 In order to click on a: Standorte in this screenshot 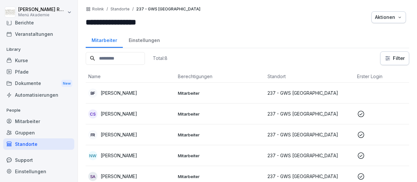, I will do `click(39, 144)`.